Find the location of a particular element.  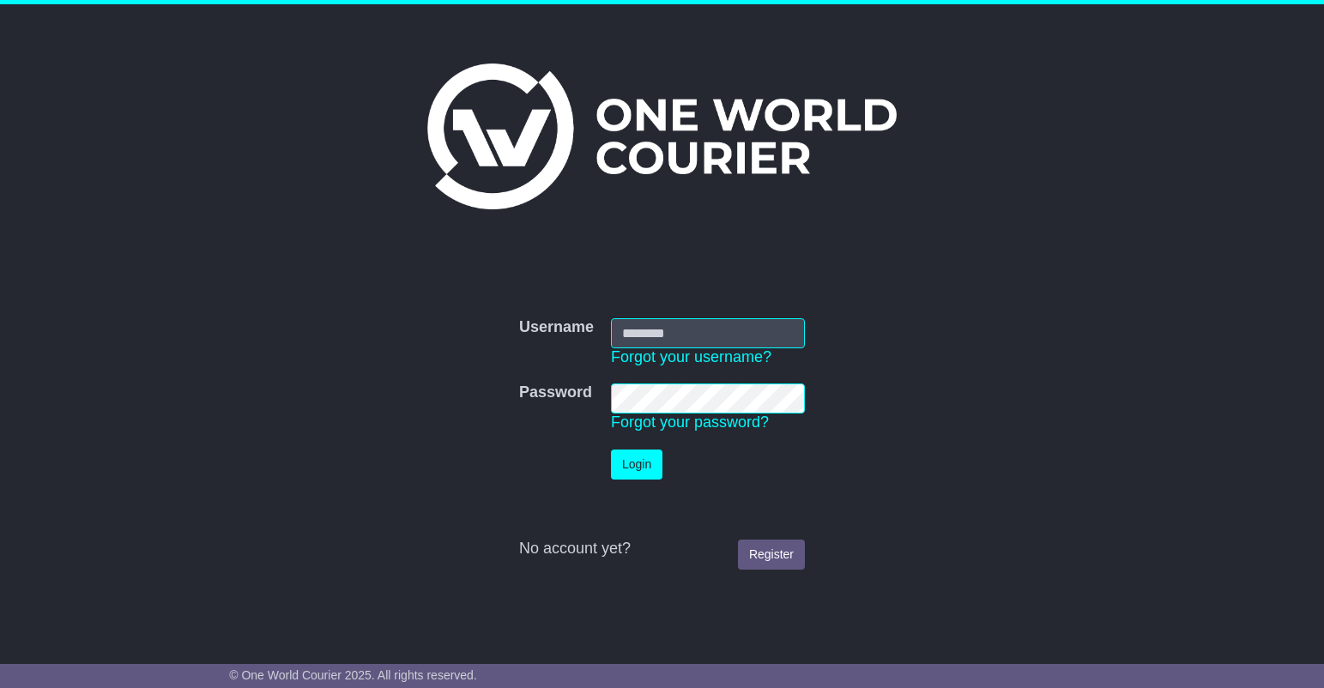

img: One World is located at coordinates (662, 136).